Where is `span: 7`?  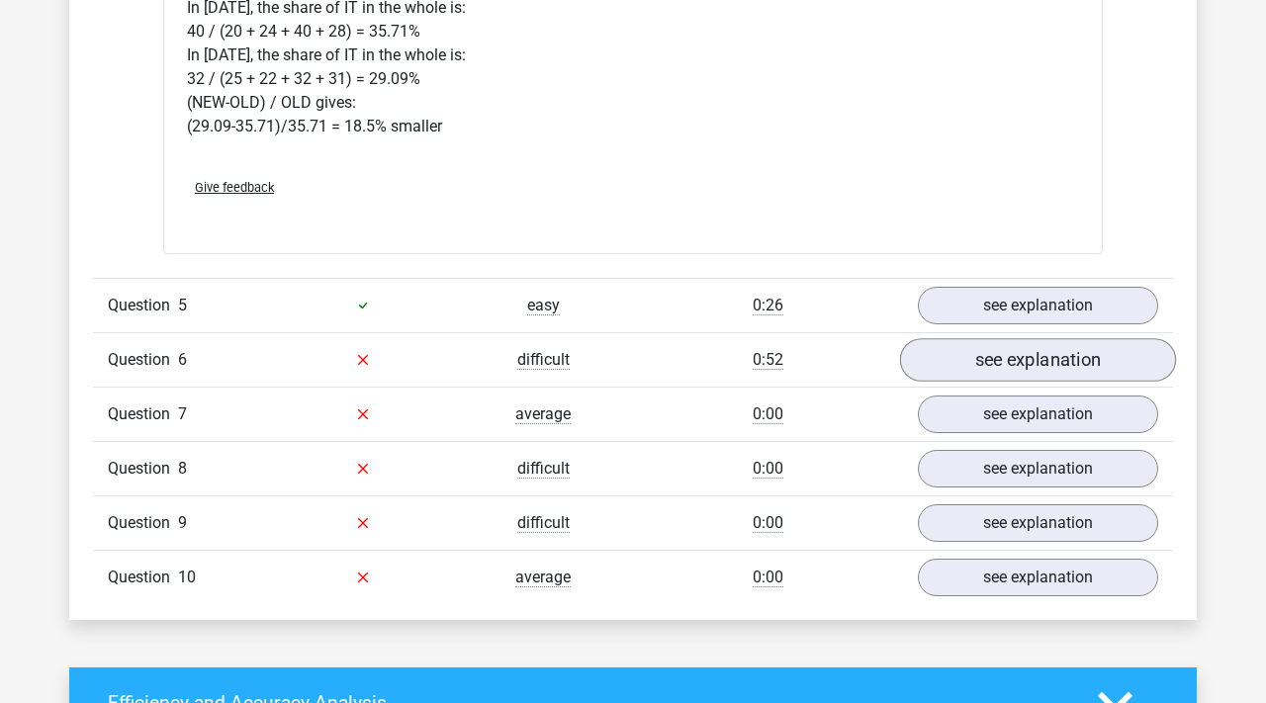
span: 7 is located at coordinates (182, 413).